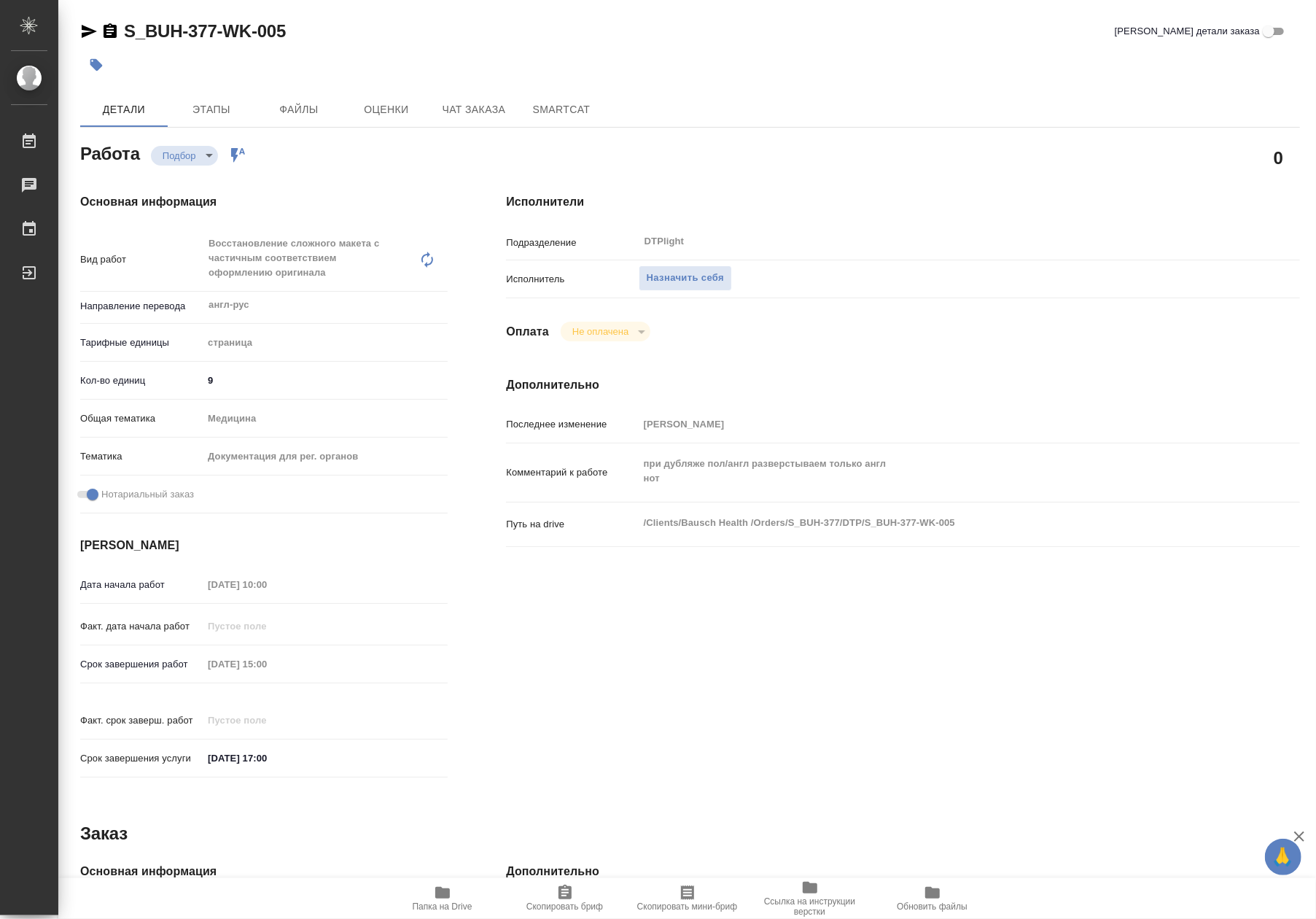 Image resolution: width=1316 pixels, height=919 pixels. Describe the element at coordinates (124, 109) in the screenshot. I see `span: Детали` at that location.